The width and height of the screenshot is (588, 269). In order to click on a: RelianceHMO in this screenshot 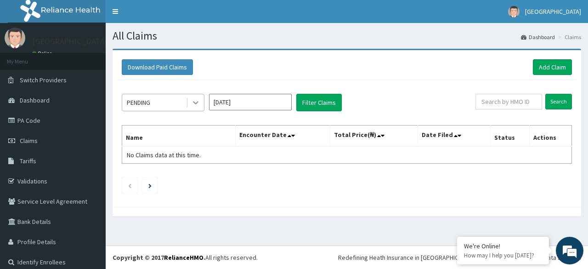, I will do `click(184, 257)`.